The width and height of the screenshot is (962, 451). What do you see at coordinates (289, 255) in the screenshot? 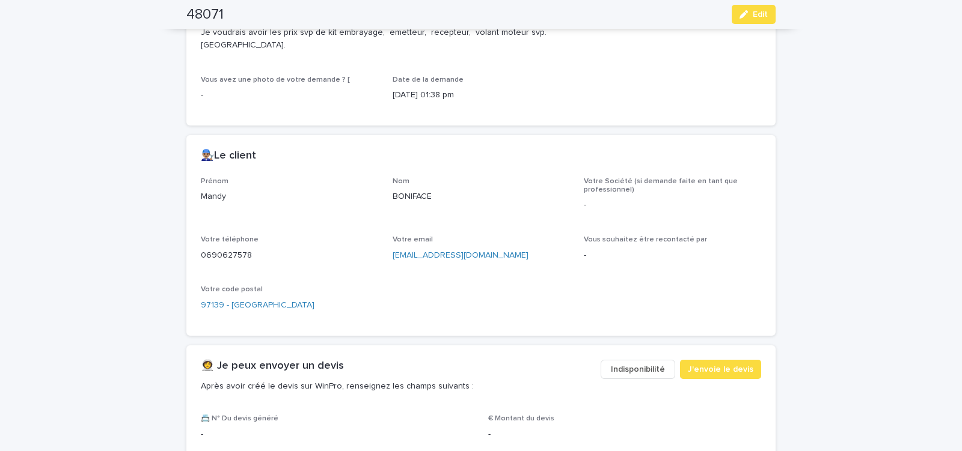
I see `p: 0690627578` at bounding box center [289, 255].